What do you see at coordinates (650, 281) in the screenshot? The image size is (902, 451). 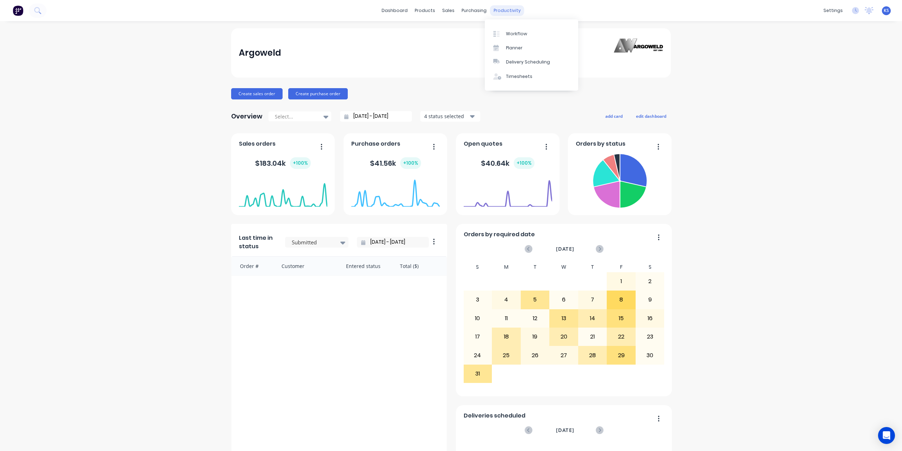 I see `div: 2` at bounding box center [650, 281].